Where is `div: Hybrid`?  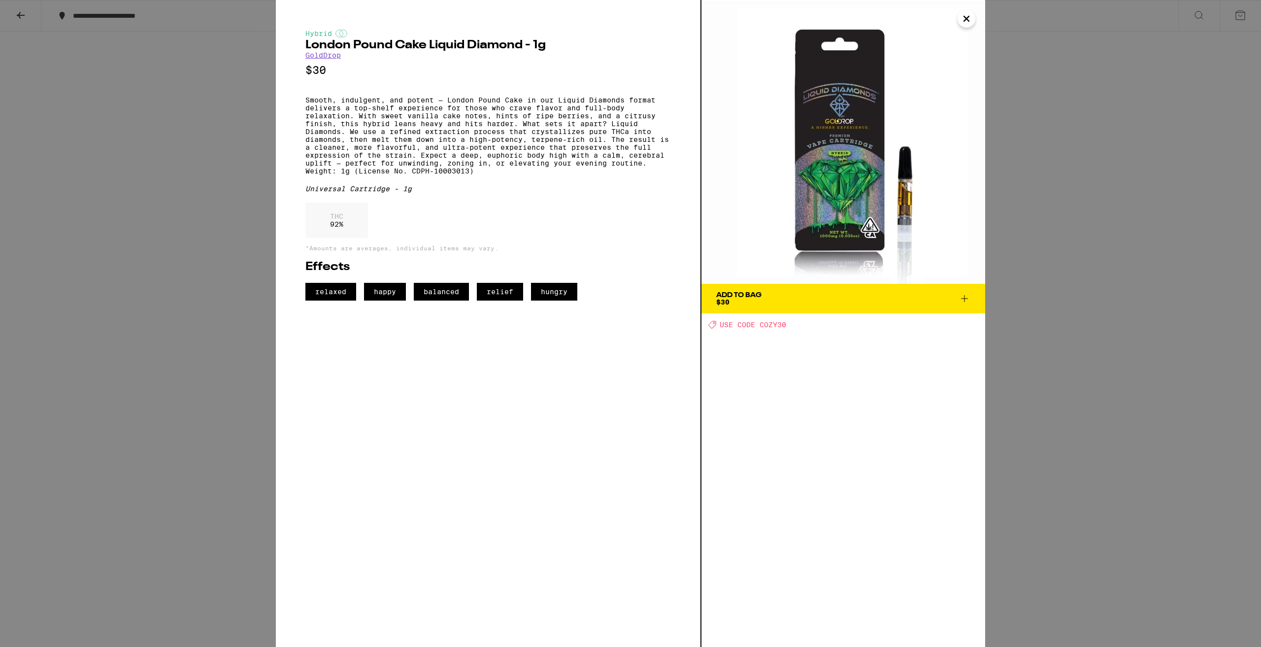
div: Hybrid is located at coordinates (488, 33).